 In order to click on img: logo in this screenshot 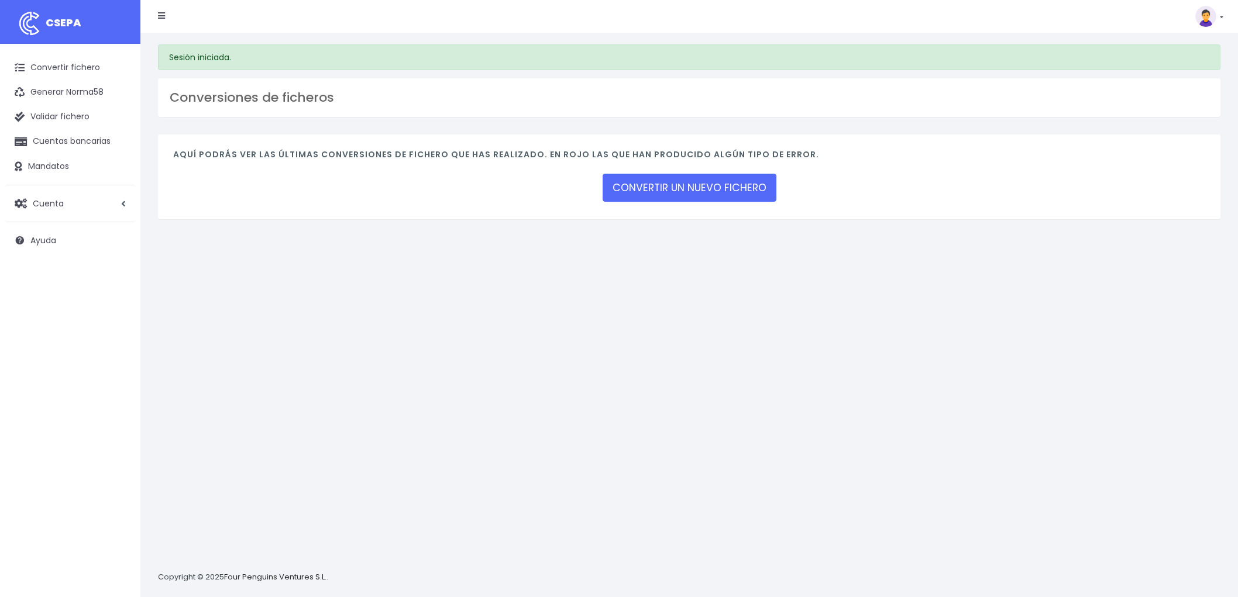, I will do `click(29, 23)`.